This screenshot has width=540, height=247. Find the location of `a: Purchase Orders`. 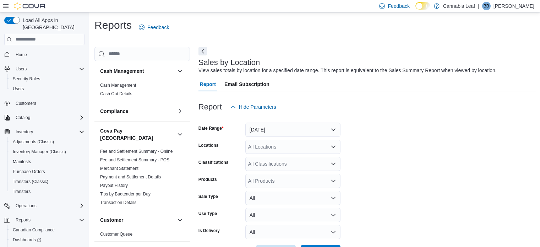

a: Purchase Orders is located at coordinates (29, 171).